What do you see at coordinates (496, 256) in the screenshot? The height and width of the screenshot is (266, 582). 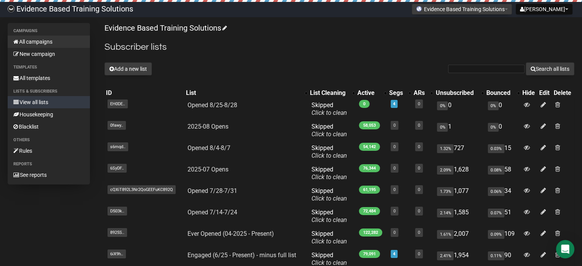 I see `span: 0.11%` at bounding box center [496, 256].